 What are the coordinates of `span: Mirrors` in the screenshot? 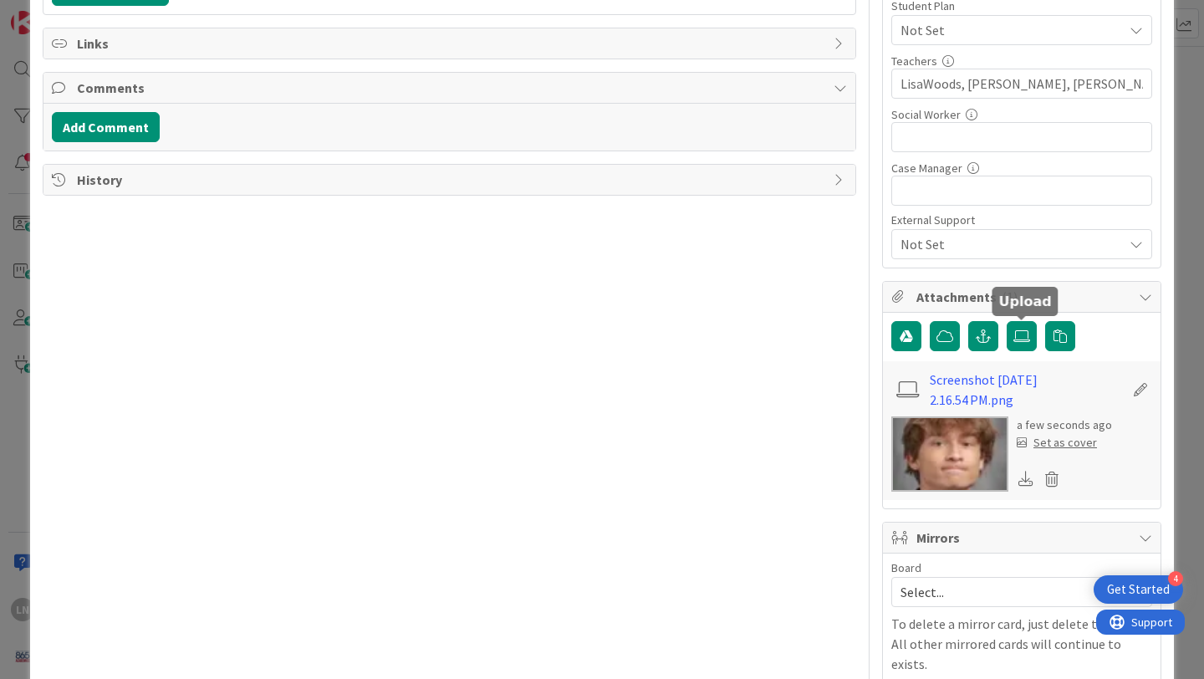 It's located at (1024, 538).